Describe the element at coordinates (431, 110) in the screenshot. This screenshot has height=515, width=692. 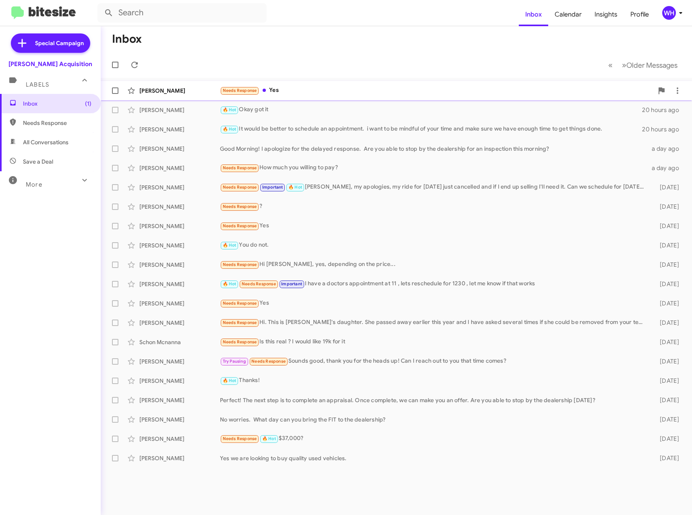
I see `div: Okay got it` at that location.